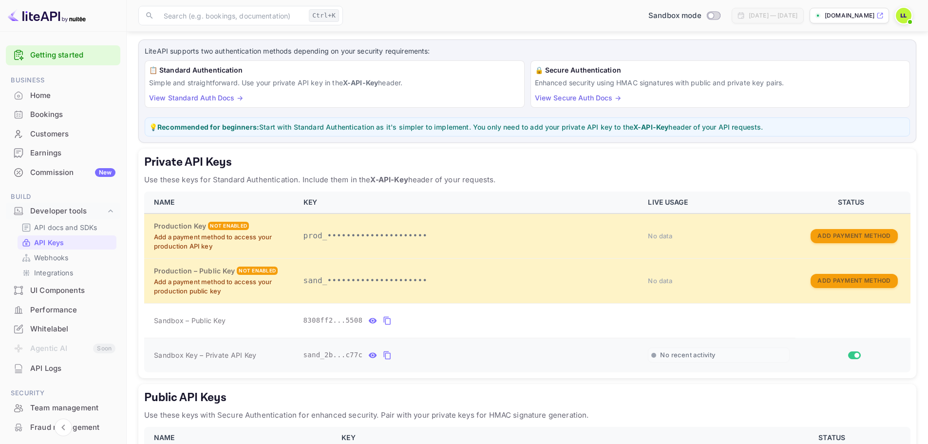  What do you see at coordinates (63, 55) in the screenshot?
I see `div: Getting started` at bounding box center [63, 55].